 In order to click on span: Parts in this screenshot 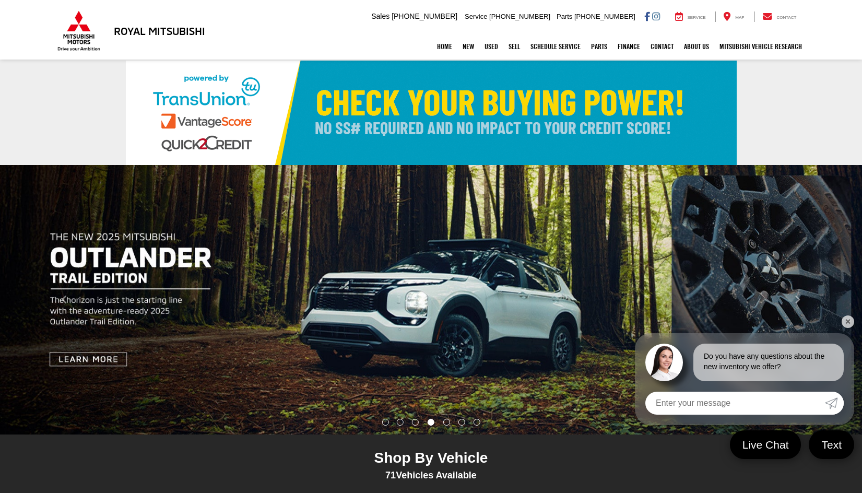, I will do `click(565, 16)`.